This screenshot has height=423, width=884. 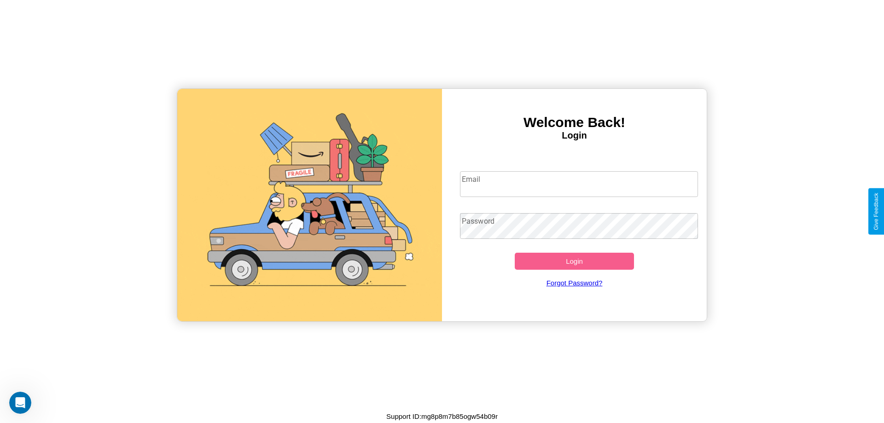 What do you see at coordinates (574, 283) in the screenshot?
I see `a: Forgot Password?` at bounding box center [574, 283].